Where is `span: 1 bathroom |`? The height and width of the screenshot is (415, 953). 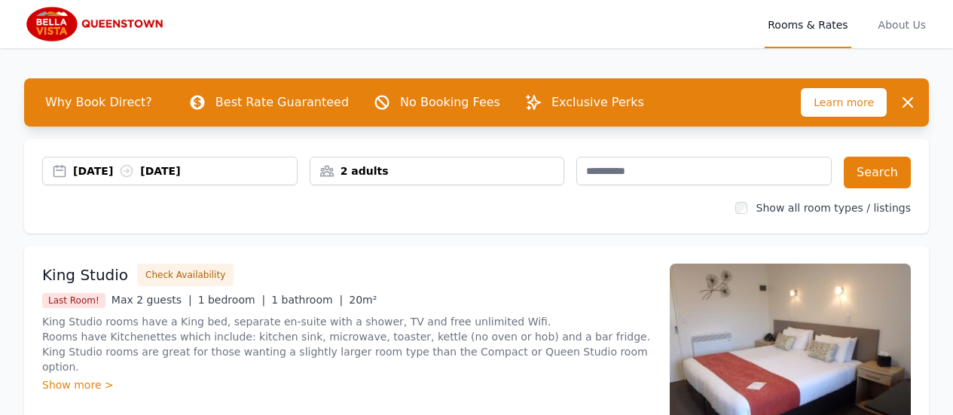 span: 1 bathroom | is located at coordinates (307, 300).